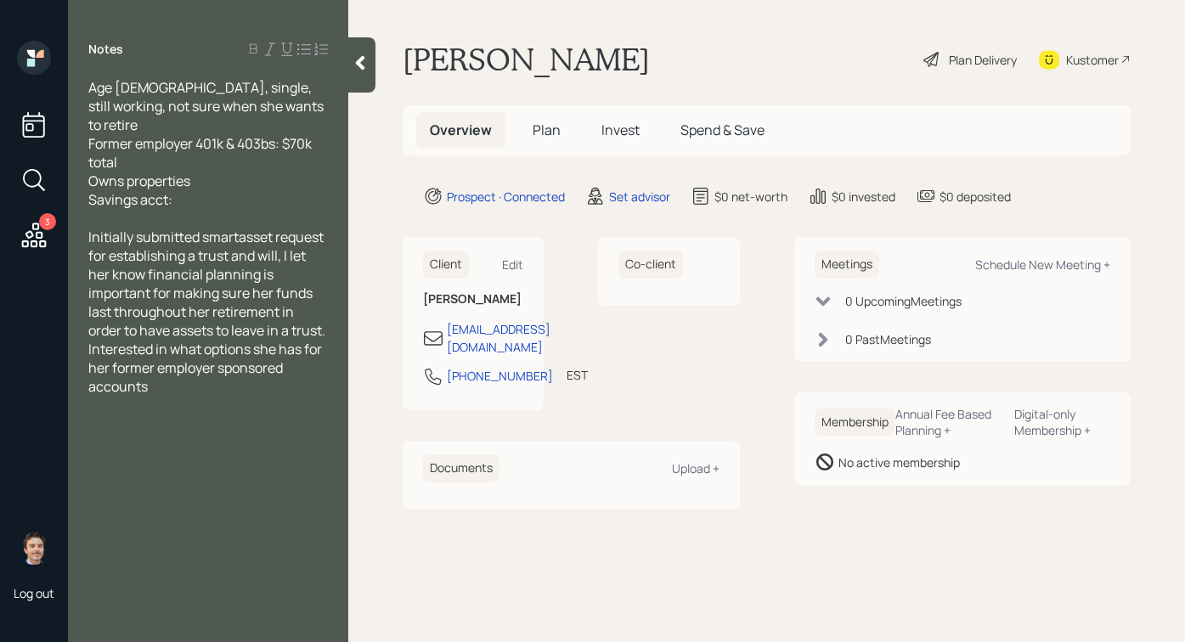 The height and width of the screenshot is (642, 1185). Describe the element at coordinates (208, 312) in the screenshot. I see `span: Initially submitted smartasset request for establishing a trust and will, I let her know financia...` at that location.